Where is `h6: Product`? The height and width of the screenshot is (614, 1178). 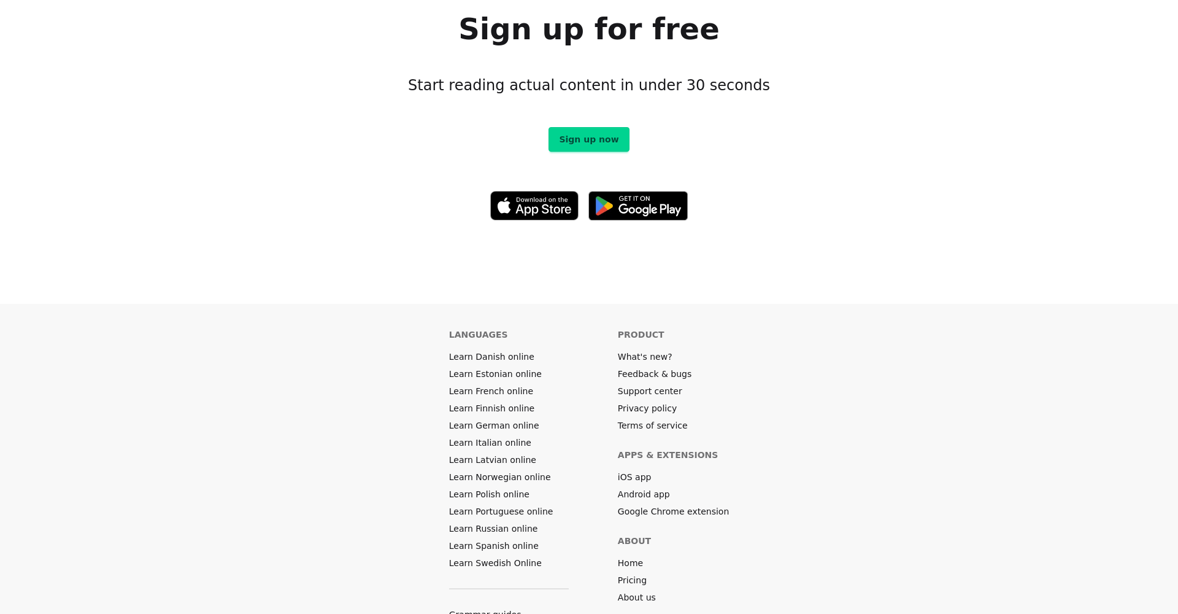 h6: Product is located at coordinates (641, 334).